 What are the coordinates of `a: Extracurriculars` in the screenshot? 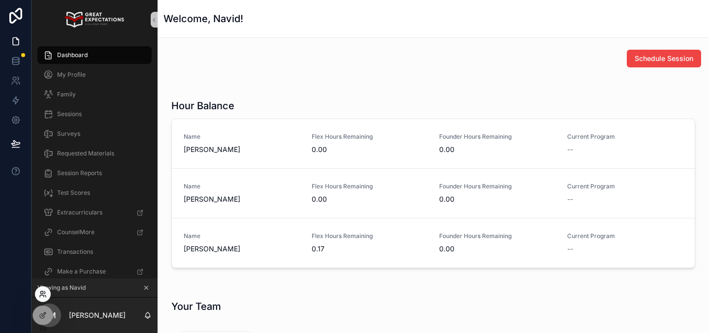 It's located at (95, 213).